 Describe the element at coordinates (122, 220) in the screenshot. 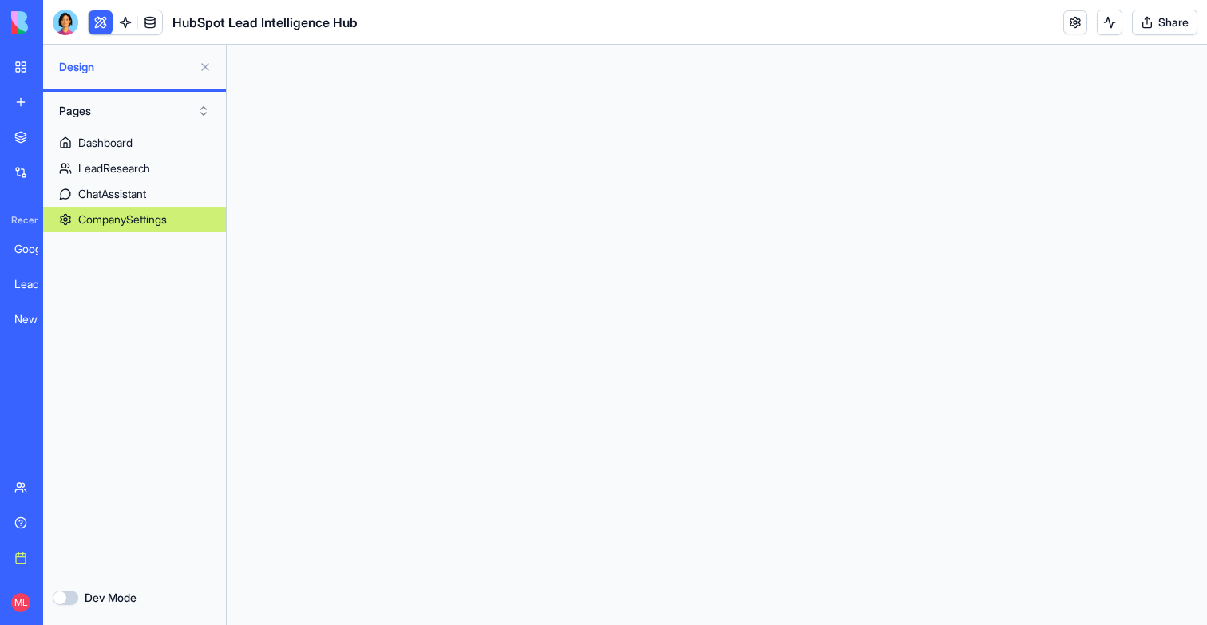

I see `div: CompanySettings` at that location.